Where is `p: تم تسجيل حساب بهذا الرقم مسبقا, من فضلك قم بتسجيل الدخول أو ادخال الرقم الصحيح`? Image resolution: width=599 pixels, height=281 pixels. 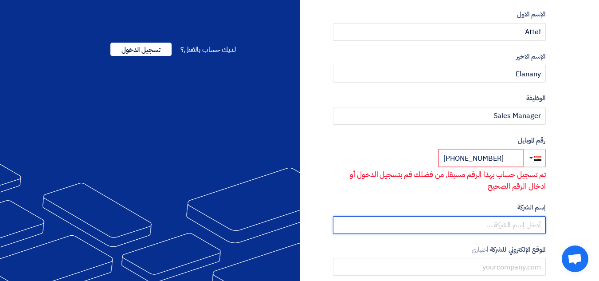 p: تم تسجيل حساب بهذا الرقم مسبقا, من فضلك قم بتسجيل الدخول أو ادخال الرقم الصحيح is located at coordinates (439, 180).